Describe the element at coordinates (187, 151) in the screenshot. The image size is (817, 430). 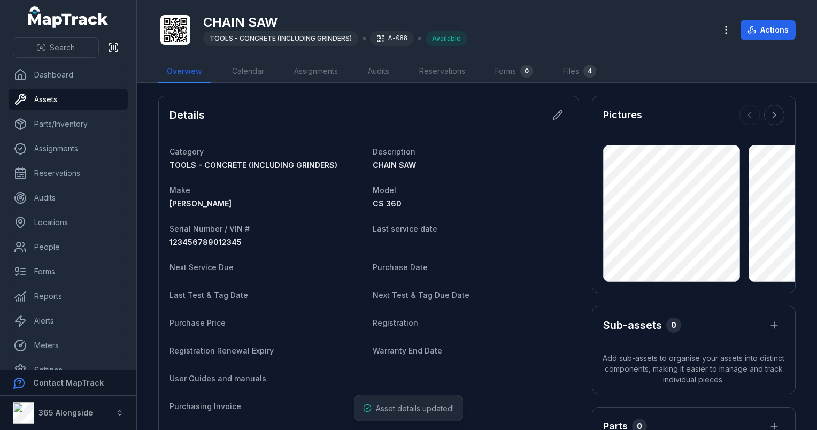
I see `span: Category` at that location.